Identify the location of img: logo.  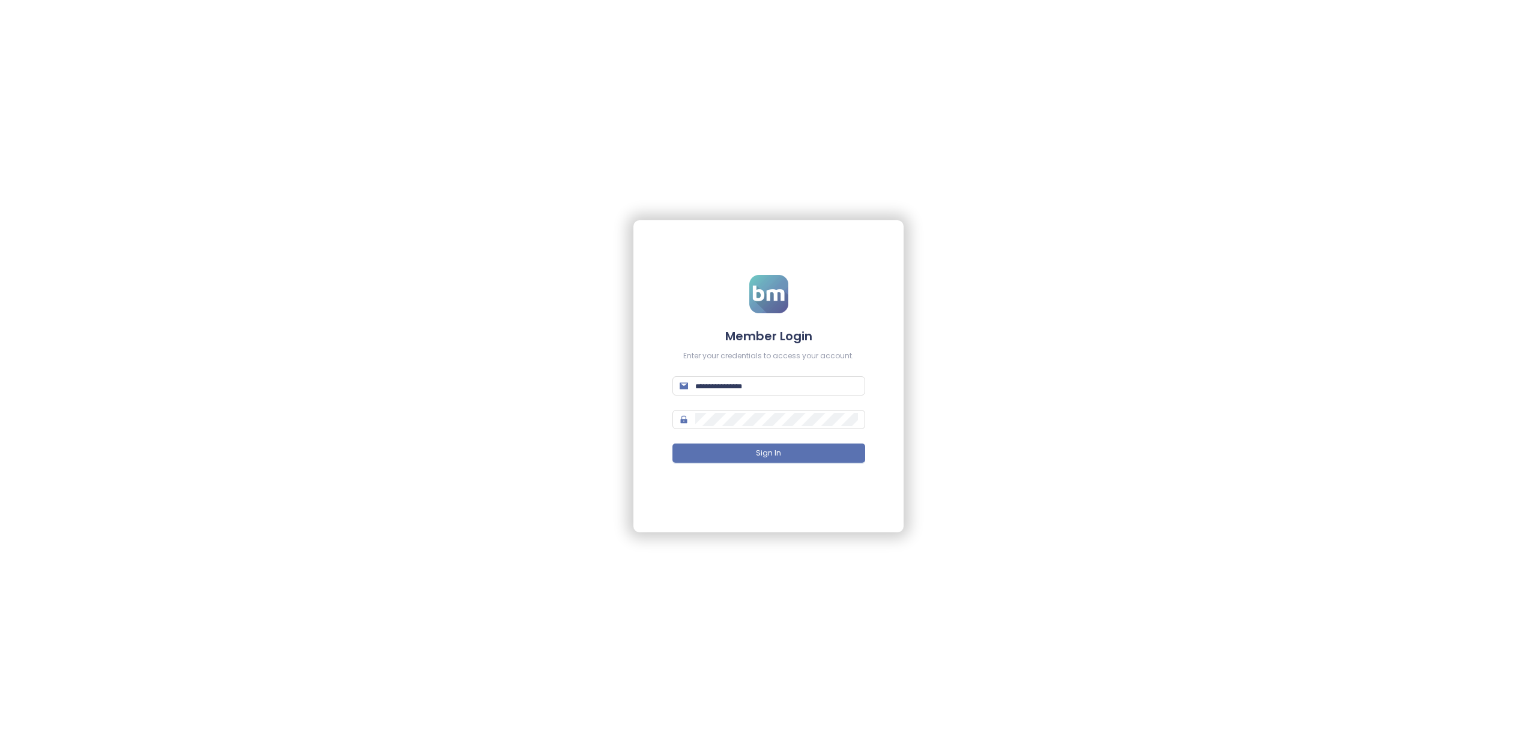
(768, 294).